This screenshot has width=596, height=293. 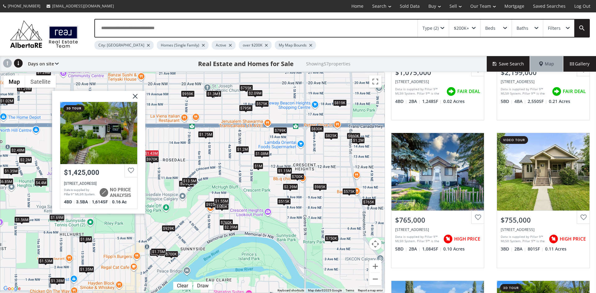 What do you see at coordinates (520, 101) in the screenshot?
I see `span: 4 BA` at bounding box center [520, 101].